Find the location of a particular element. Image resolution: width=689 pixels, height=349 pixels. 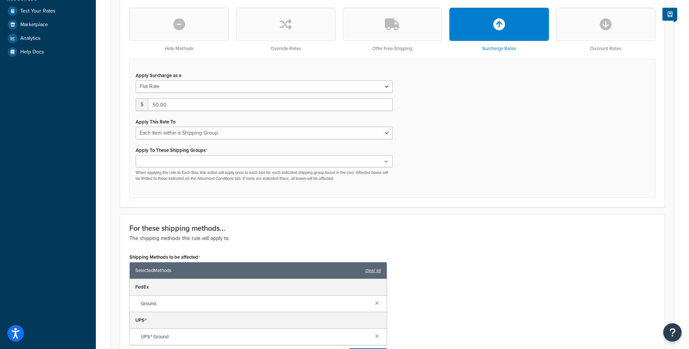

li: Help Docs is located at coordinates (48, 52).